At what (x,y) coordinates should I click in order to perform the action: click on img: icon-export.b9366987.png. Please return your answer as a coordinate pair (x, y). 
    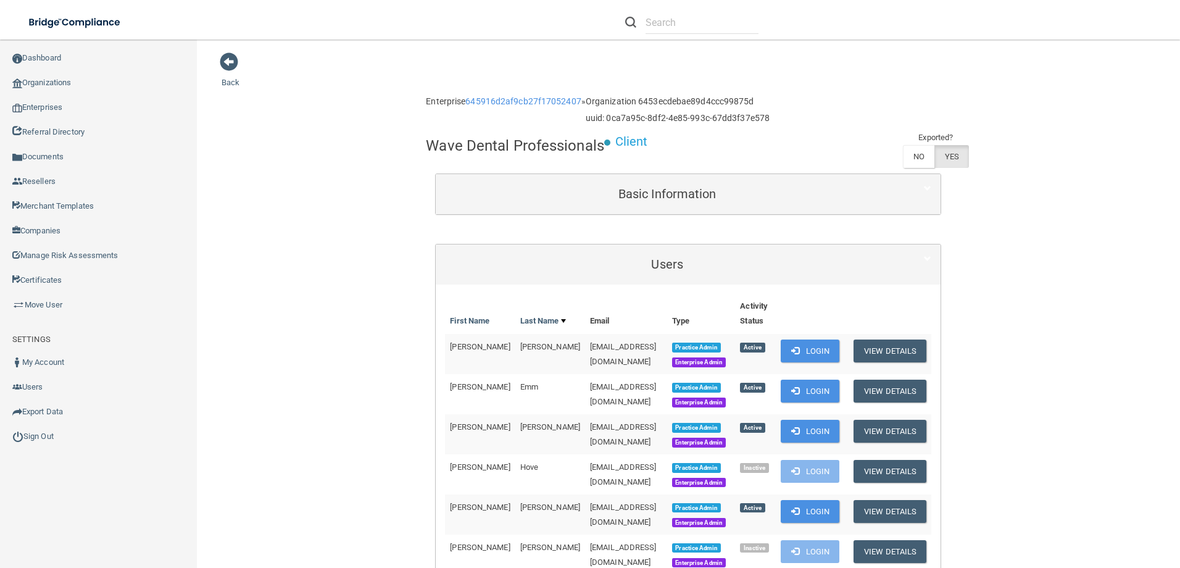
    Looking at the image, I should click on (17, 412).